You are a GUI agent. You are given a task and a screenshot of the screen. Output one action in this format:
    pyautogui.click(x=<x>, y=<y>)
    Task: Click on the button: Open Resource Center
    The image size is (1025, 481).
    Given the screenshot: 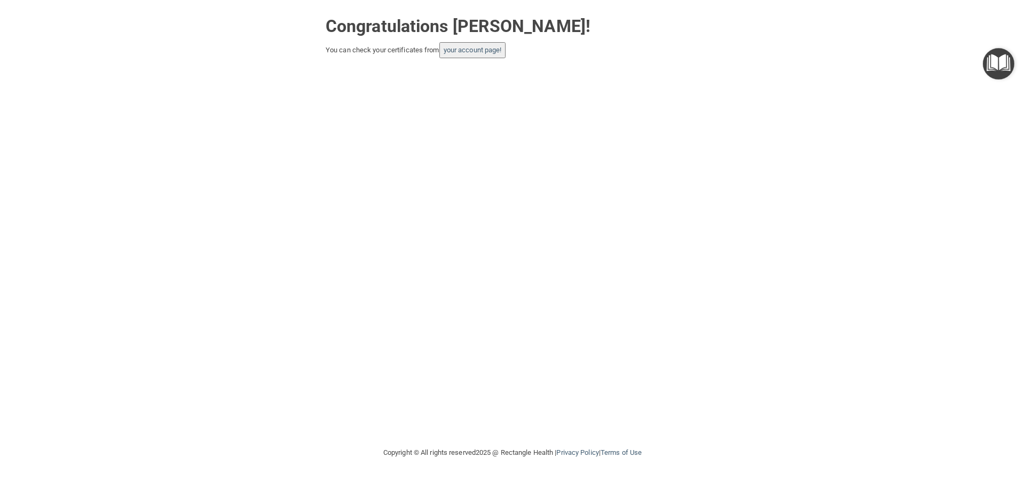 What is the action you would take?
    pyautogui.click(x=998, y=64)
    